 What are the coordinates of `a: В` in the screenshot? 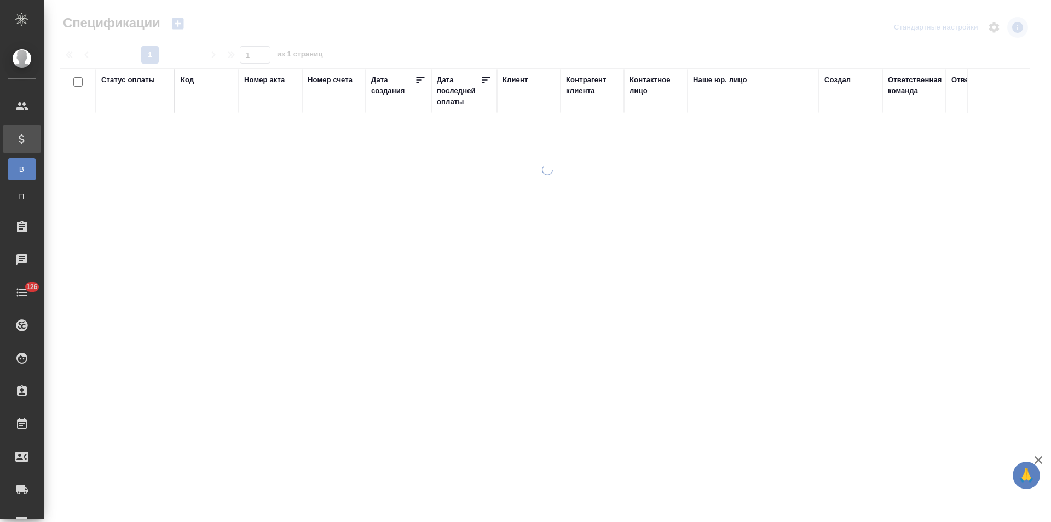 It's located at (22, 169).